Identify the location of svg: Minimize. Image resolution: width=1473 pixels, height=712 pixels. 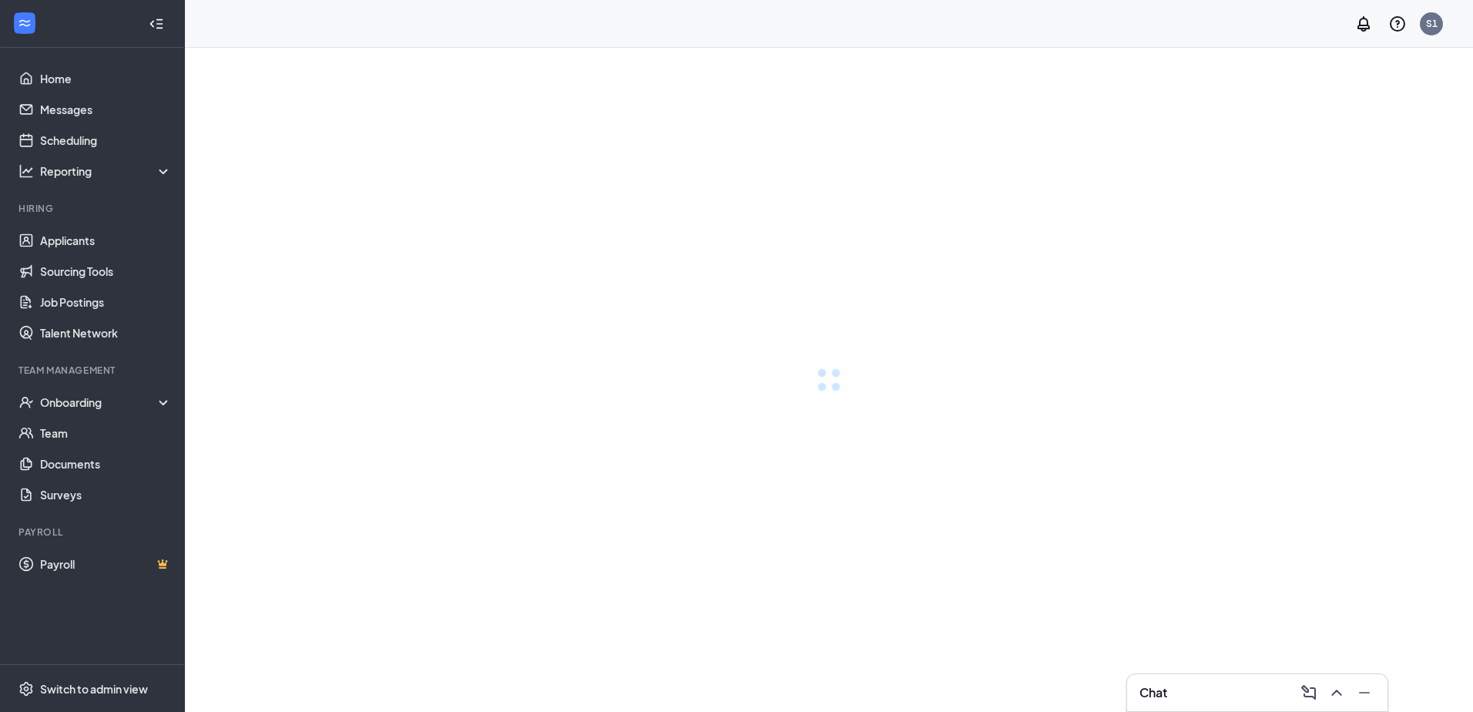
(1364, 693).